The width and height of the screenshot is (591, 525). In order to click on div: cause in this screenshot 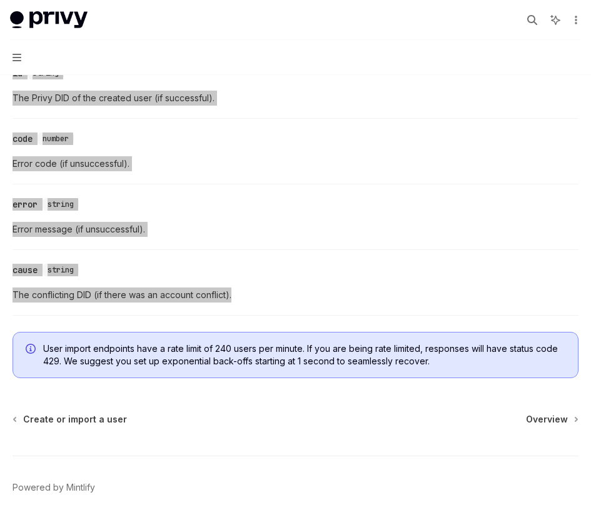, I will do `click(25, 270)`.